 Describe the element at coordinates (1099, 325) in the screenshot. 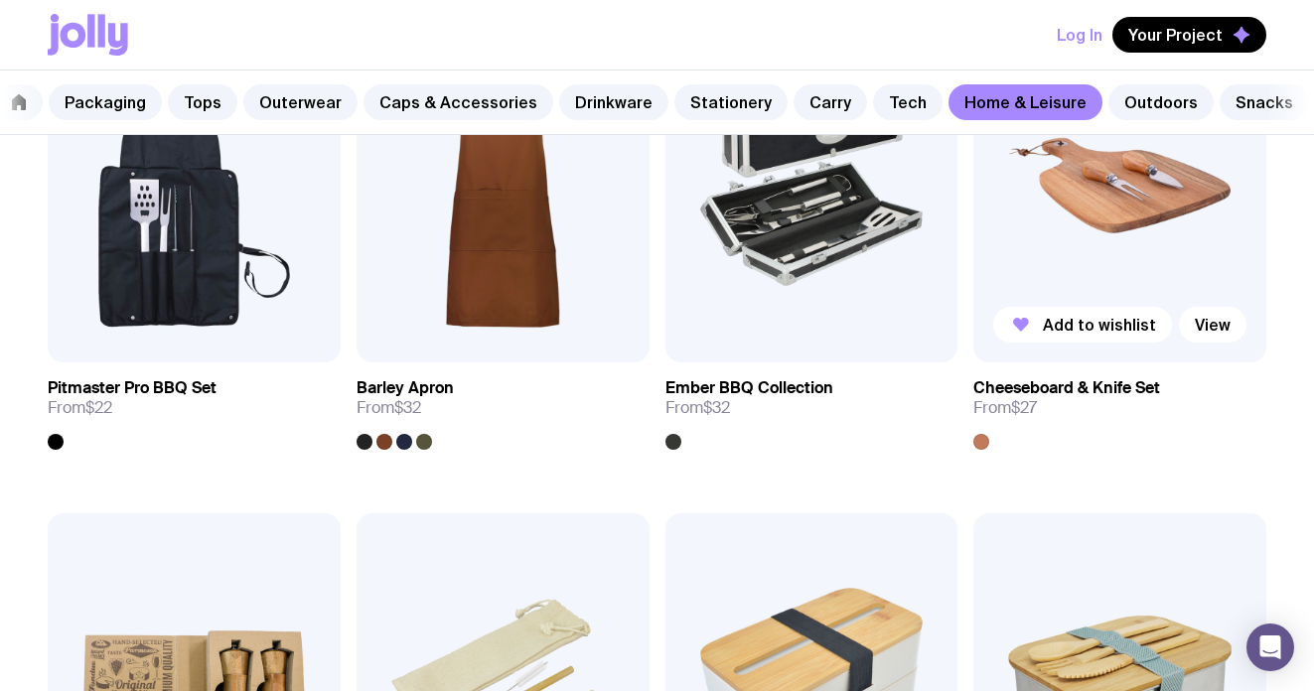

I see `span: Add to wishlist` at that location.